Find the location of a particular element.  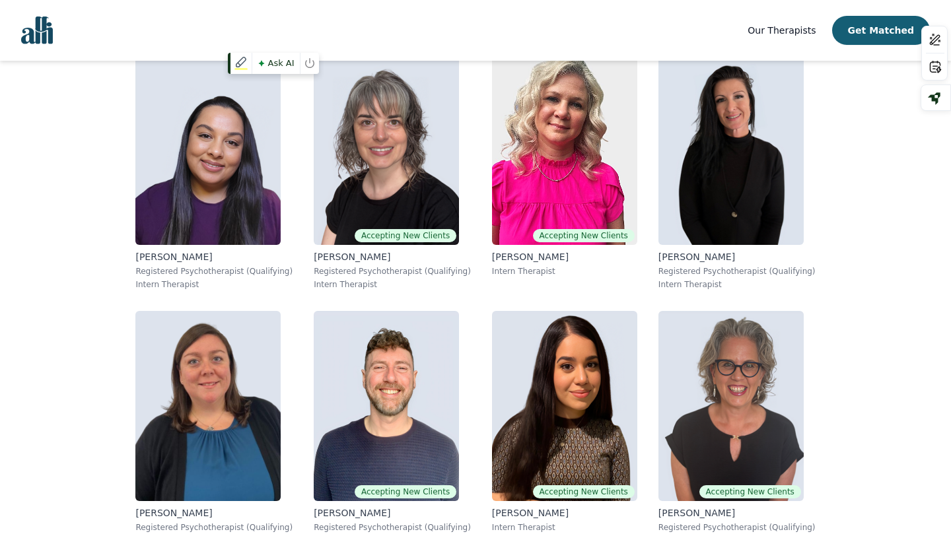

span: Our Therapists is located at coordinates (782, 30).